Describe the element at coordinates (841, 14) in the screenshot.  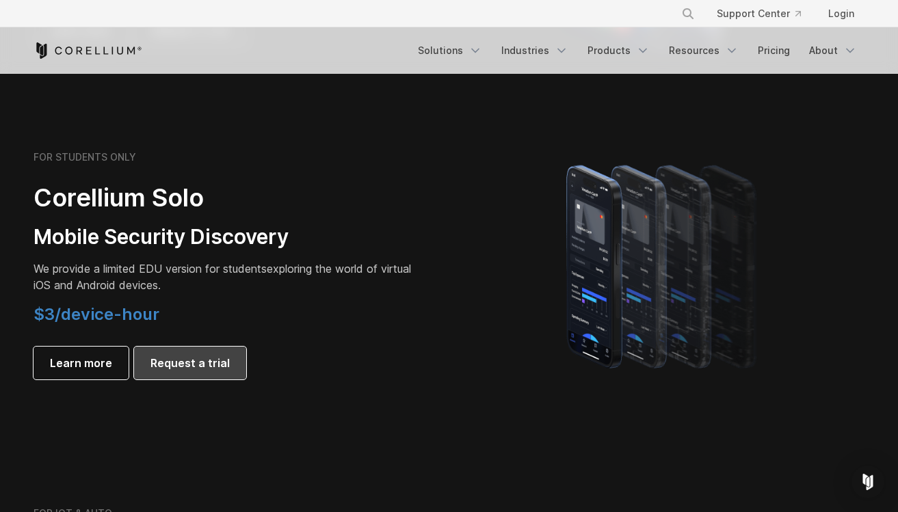
I see `a: Login` at that location.